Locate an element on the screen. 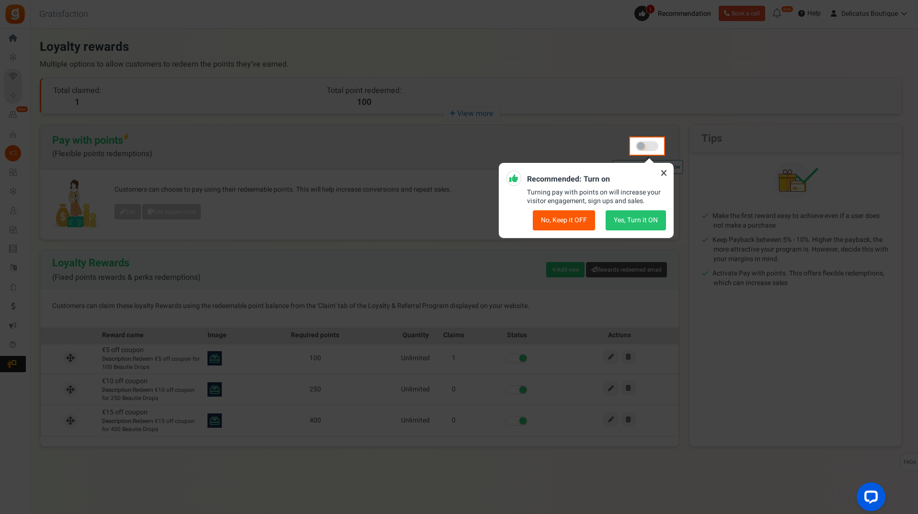 The image size is (918, 514). p: Turning pay with points on will increase your visitor engagement, sign ups and sales. is located at coordinates (596, 197).